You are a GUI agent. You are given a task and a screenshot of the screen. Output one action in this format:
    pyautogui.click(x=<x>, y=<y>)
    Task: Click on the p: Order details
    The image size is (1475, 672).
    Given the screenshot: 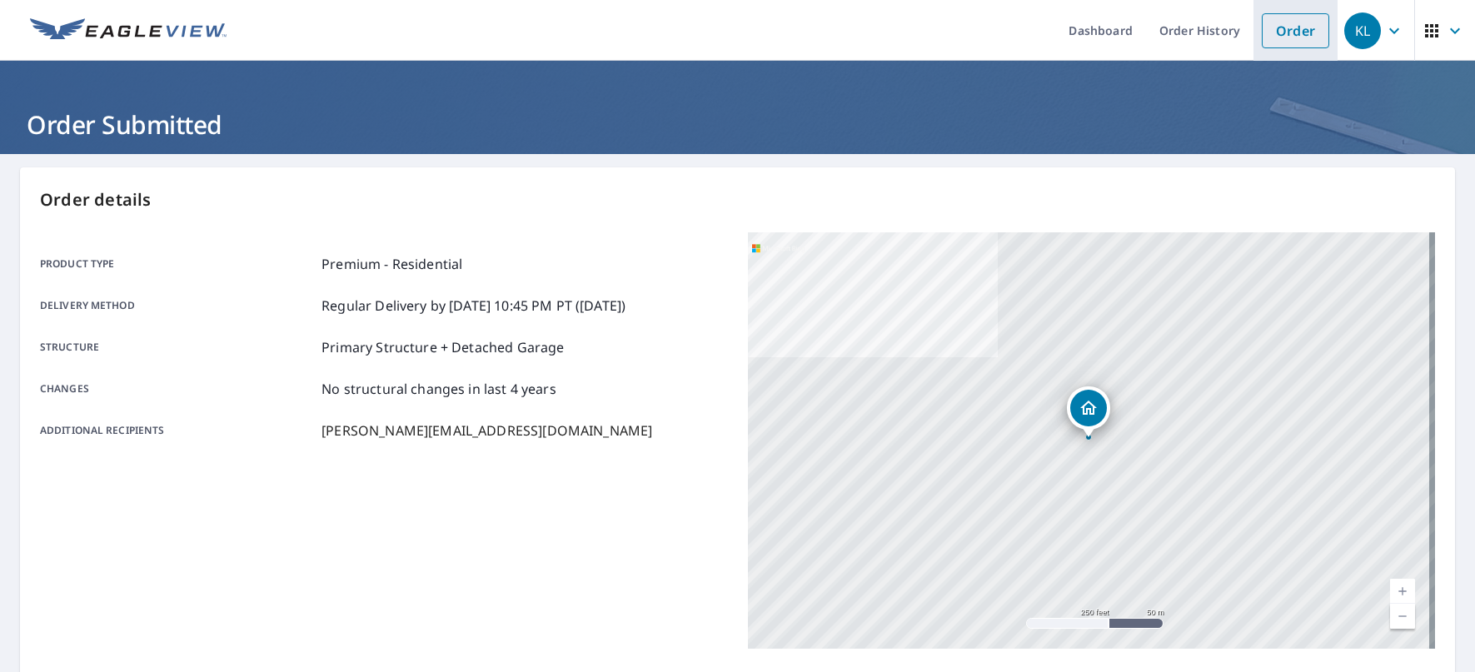 What is the action you would take?
    pyautogui.click(x=737, y=200)
    